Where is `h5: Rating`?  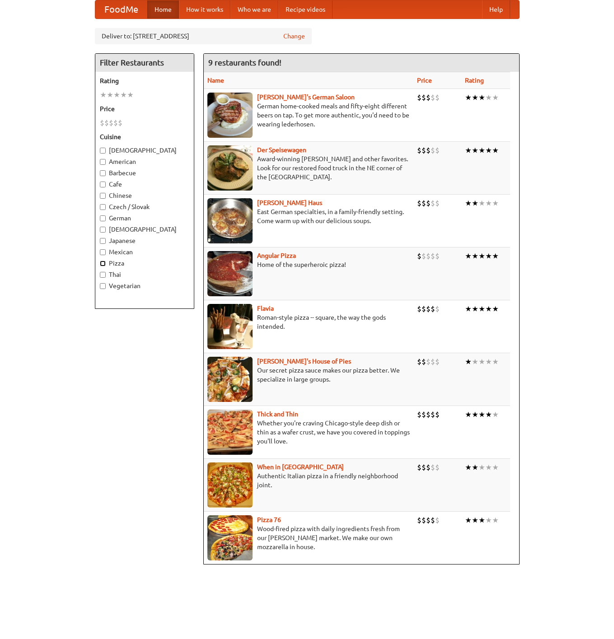 h5: Rating is located at coordinates (145, 81).